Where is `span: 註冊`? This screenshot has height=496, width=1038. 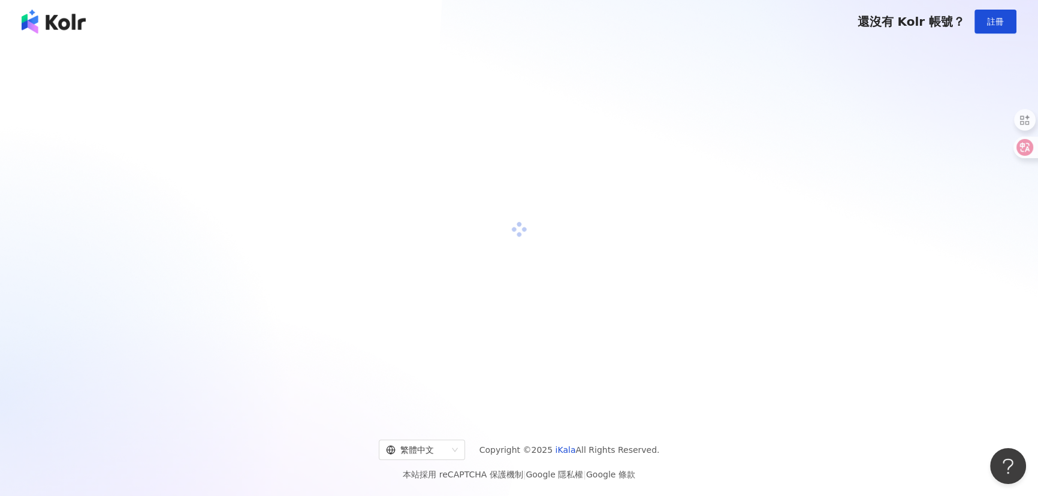
span: 註冊 is located at coordinates (996, 22).